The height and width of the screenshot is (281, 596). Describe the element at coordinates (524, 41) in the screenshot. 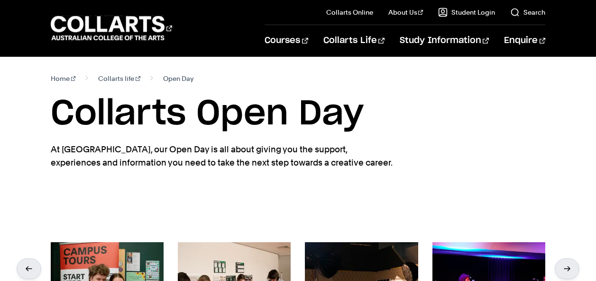

I see `a: Enquire` at that location.